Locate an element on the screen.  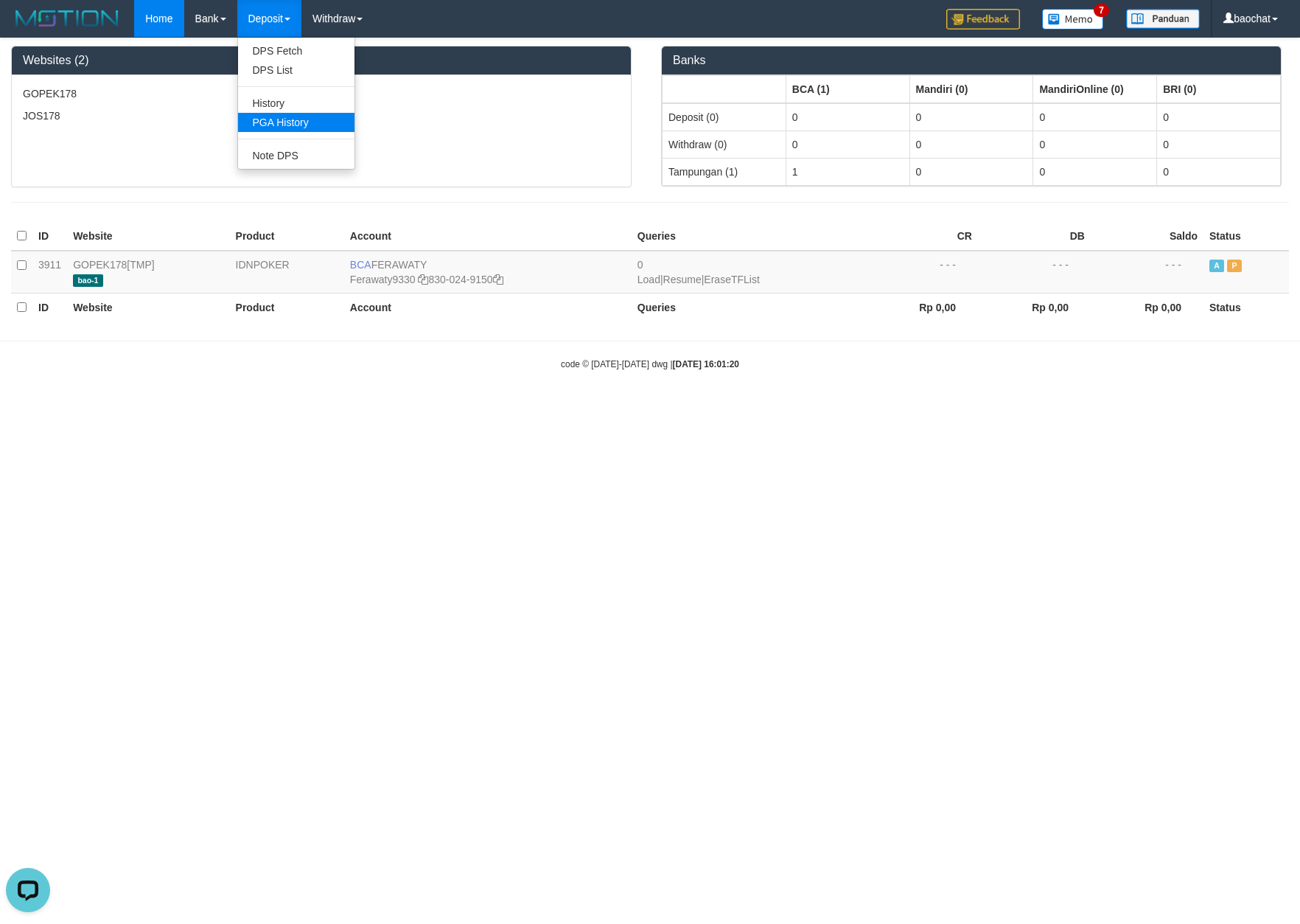
p: GOPEK178 is located at coordinates (321, 93).